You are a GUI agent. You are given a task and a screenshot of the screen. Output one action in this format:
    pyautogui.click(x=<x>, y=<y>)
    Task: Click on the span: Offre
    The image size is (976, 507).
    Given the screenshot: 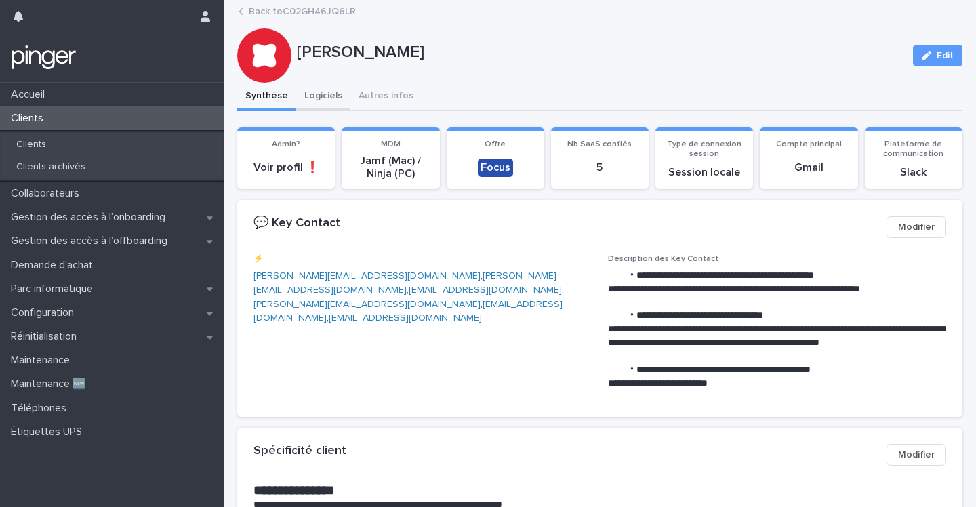 What is the action you would take?
    pyautogui.click(x=495, y=144)
    